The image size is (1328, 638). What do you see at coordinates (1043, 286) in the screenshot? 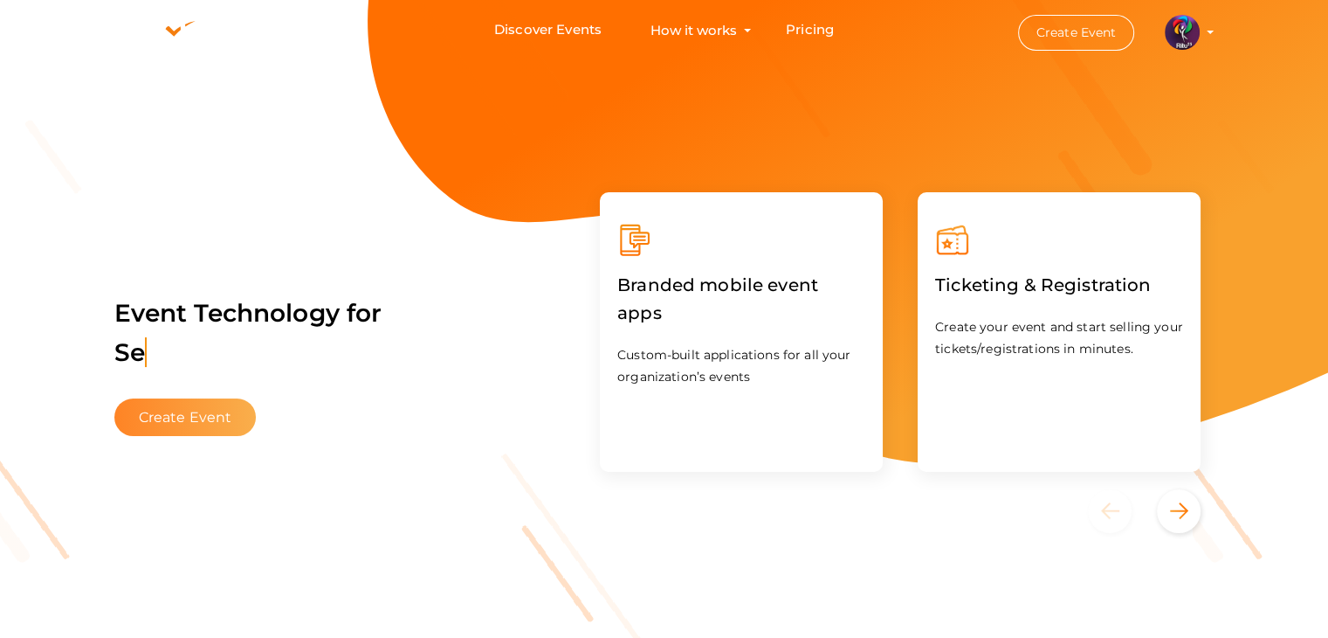
I see `a: Ticketing & Registration` at bounding box center [1043, 286].